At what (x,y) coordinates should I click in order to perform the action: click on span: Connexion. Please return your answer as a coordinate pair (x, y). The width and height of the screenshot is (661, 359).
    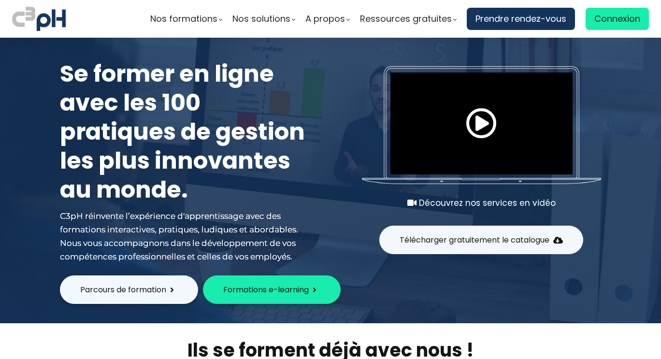
    Looking at the image, I should click on (617, 19).